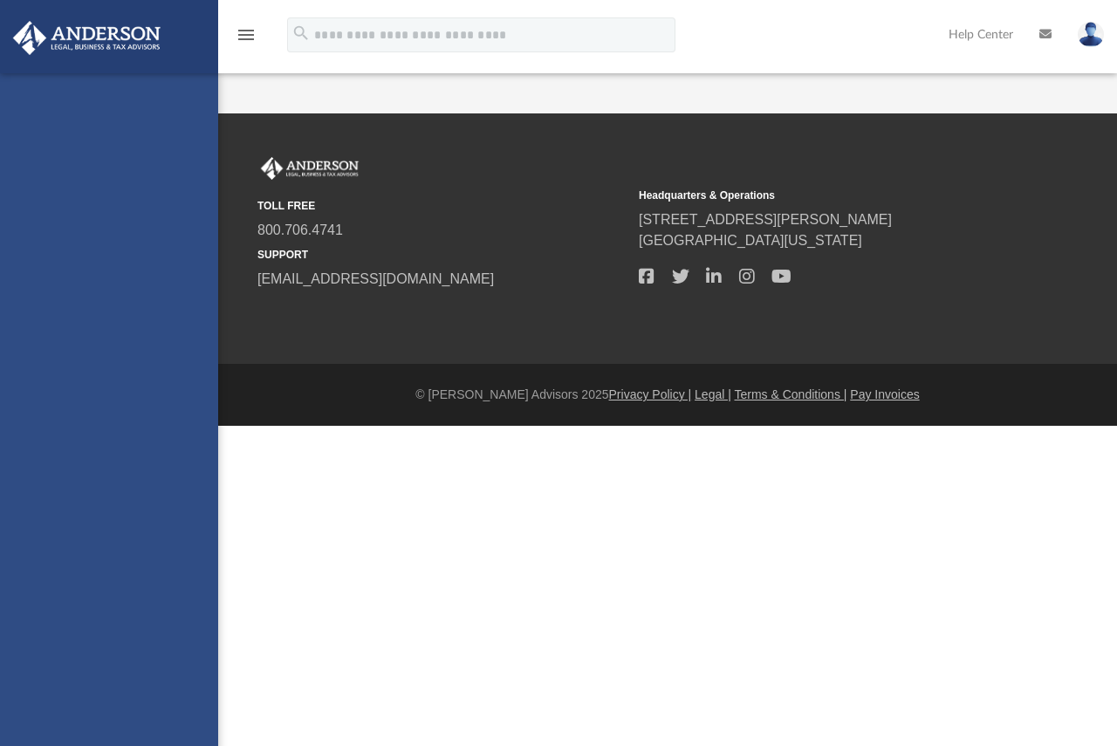 The image size is (1117, 746). What do you see at coordinates (441, 206) in the screenshot?
I see `small: TOLL FREE` at bounding box center [441, 206].